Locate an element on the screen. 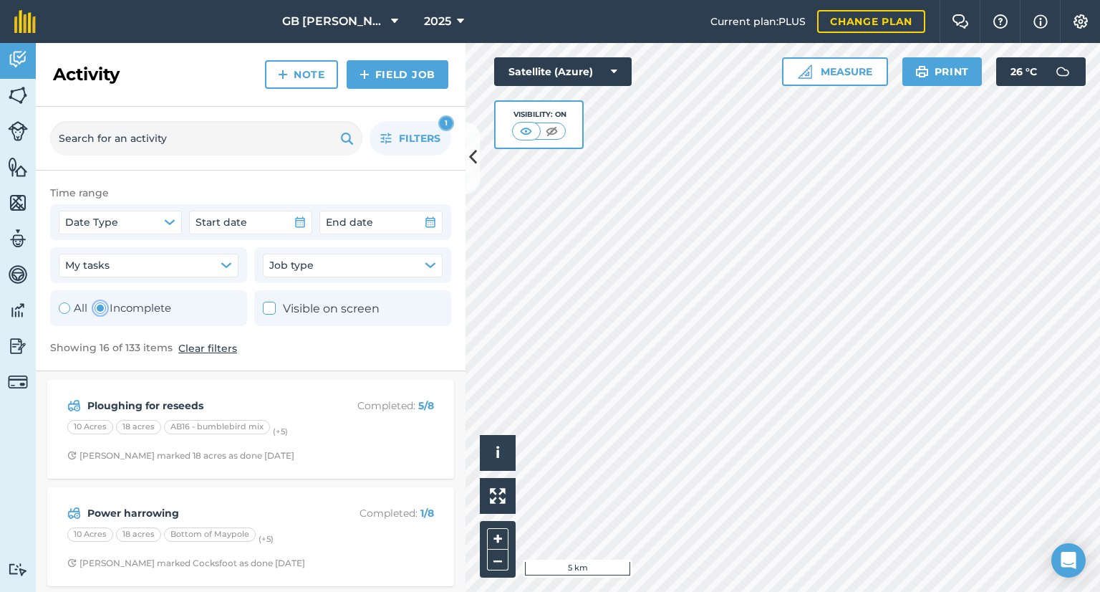 The image size is (1100, 592). h2: Activity is located at coordinates (86, 74).